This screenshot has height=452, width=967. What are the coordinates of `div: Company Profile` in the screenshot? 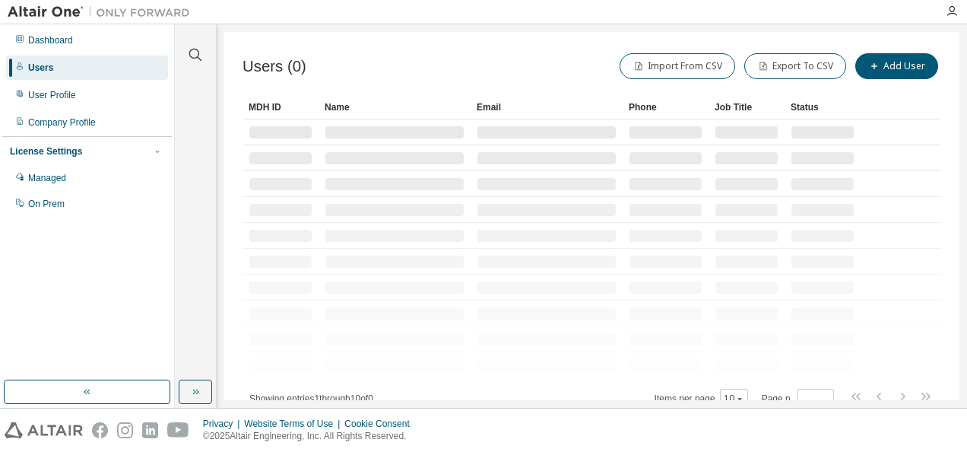 It's located at (62, 122).